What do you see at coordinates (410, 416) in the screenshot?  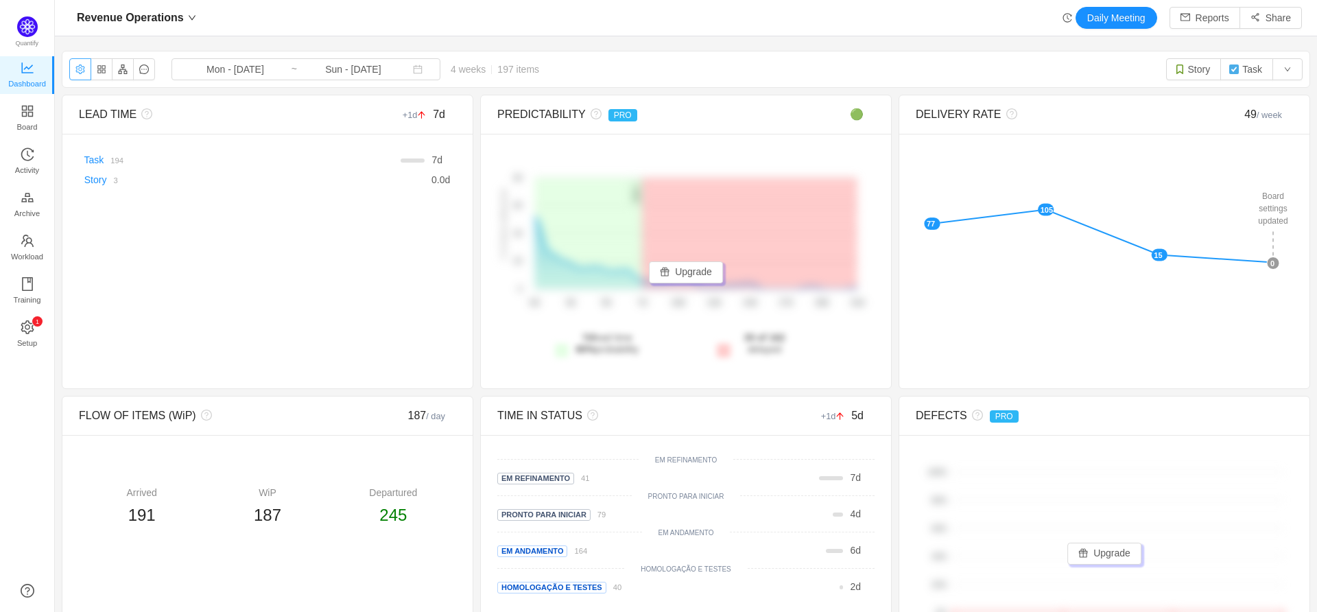 I see `div: 187` at bounding box center [410, 416].